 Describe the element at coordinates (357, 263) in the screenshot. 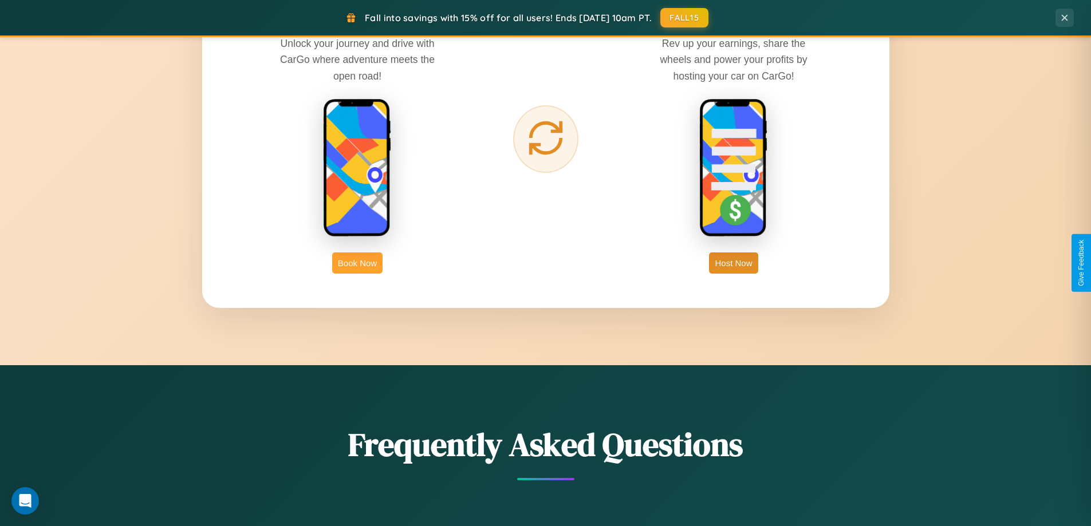

I see `button: Book Now` at that location.